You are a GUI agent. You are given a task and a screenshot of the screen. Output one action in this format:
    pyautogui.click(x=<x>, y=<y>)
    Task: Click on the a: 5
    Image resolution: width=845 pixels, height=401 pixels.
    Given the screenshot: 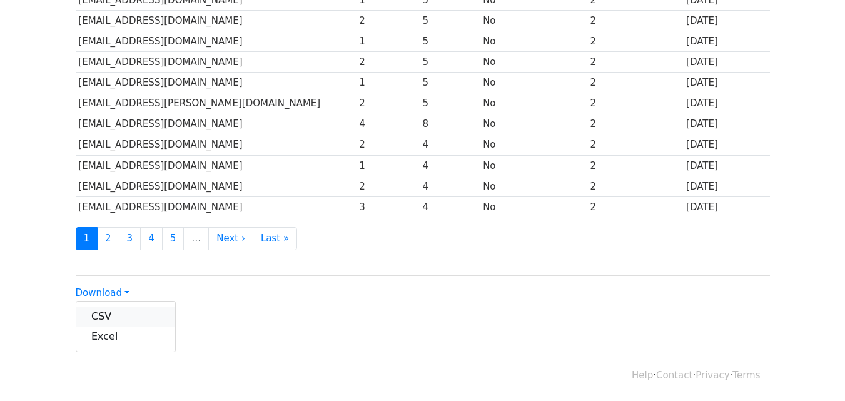 What is the action you would take?
    pyautogui.click(x=173, y=238)
    